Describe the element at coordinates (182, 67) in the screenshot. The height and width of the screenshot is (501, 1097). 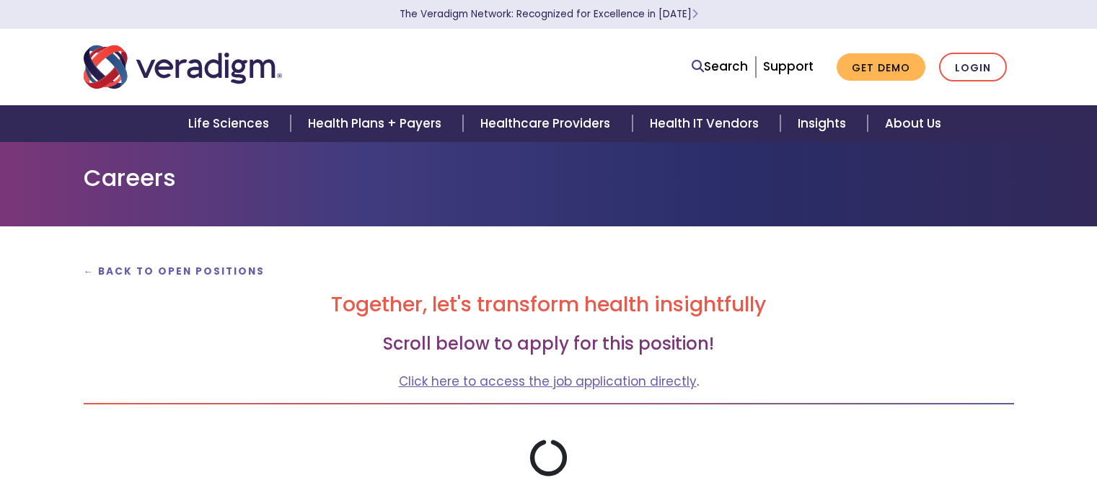
I see `a: Veradigm logo` at that location.